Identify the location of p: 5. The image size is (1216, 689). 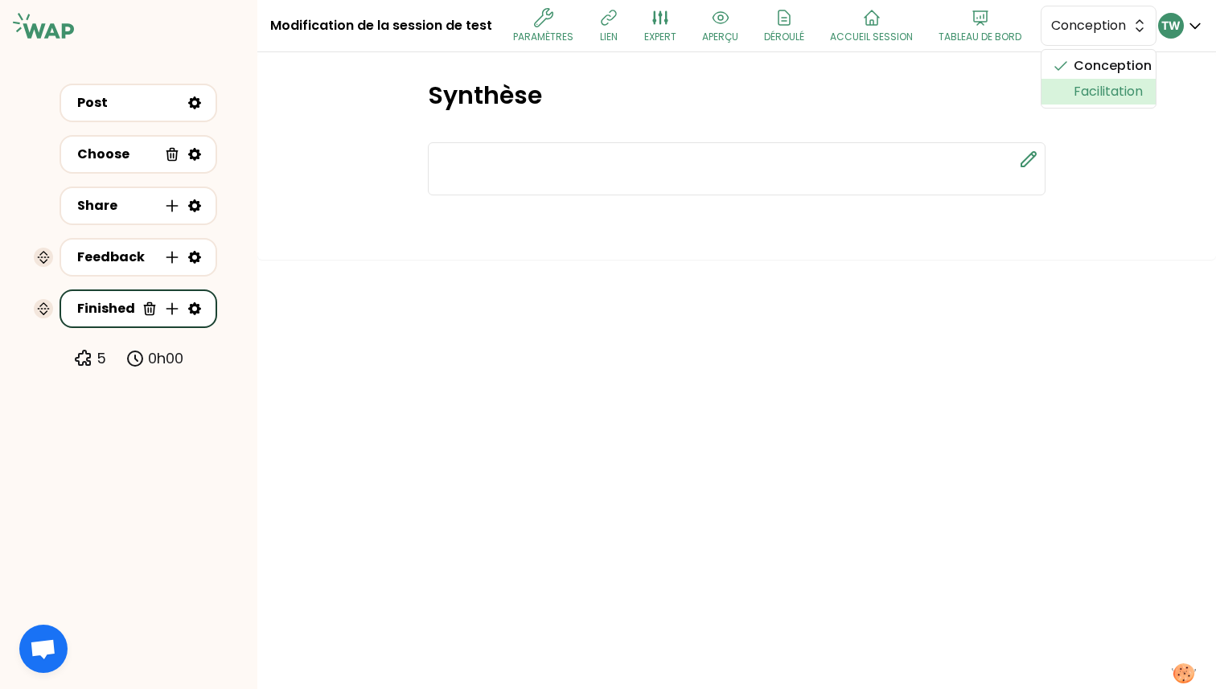
(101, 359).